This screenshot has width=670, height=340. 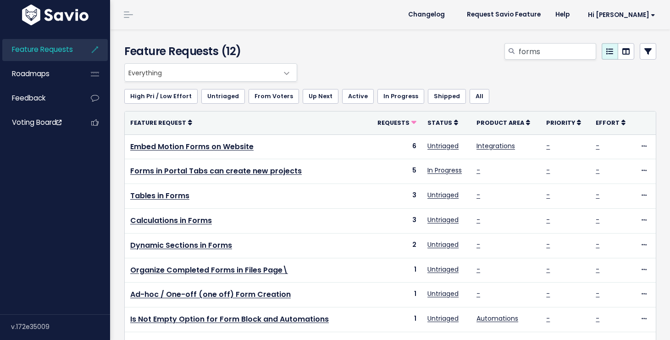 I want to click on span: Changelog, so click(x=427, y=15).